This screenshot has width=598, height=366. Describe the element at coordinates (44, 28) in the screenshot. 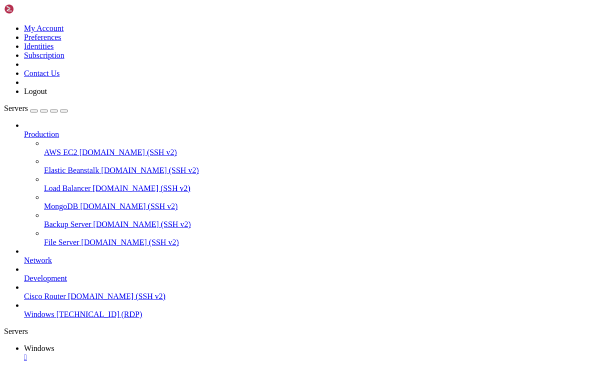

I see `a: My Account` at that location.